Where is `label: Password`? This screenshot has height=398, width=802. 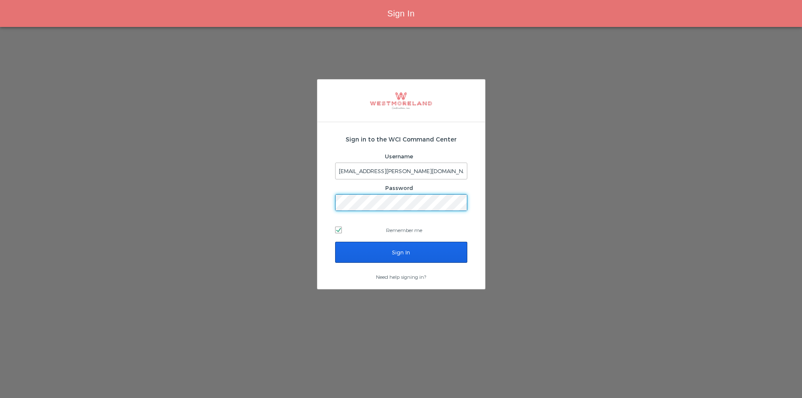 label: Password is located at coordinates (399, 188).